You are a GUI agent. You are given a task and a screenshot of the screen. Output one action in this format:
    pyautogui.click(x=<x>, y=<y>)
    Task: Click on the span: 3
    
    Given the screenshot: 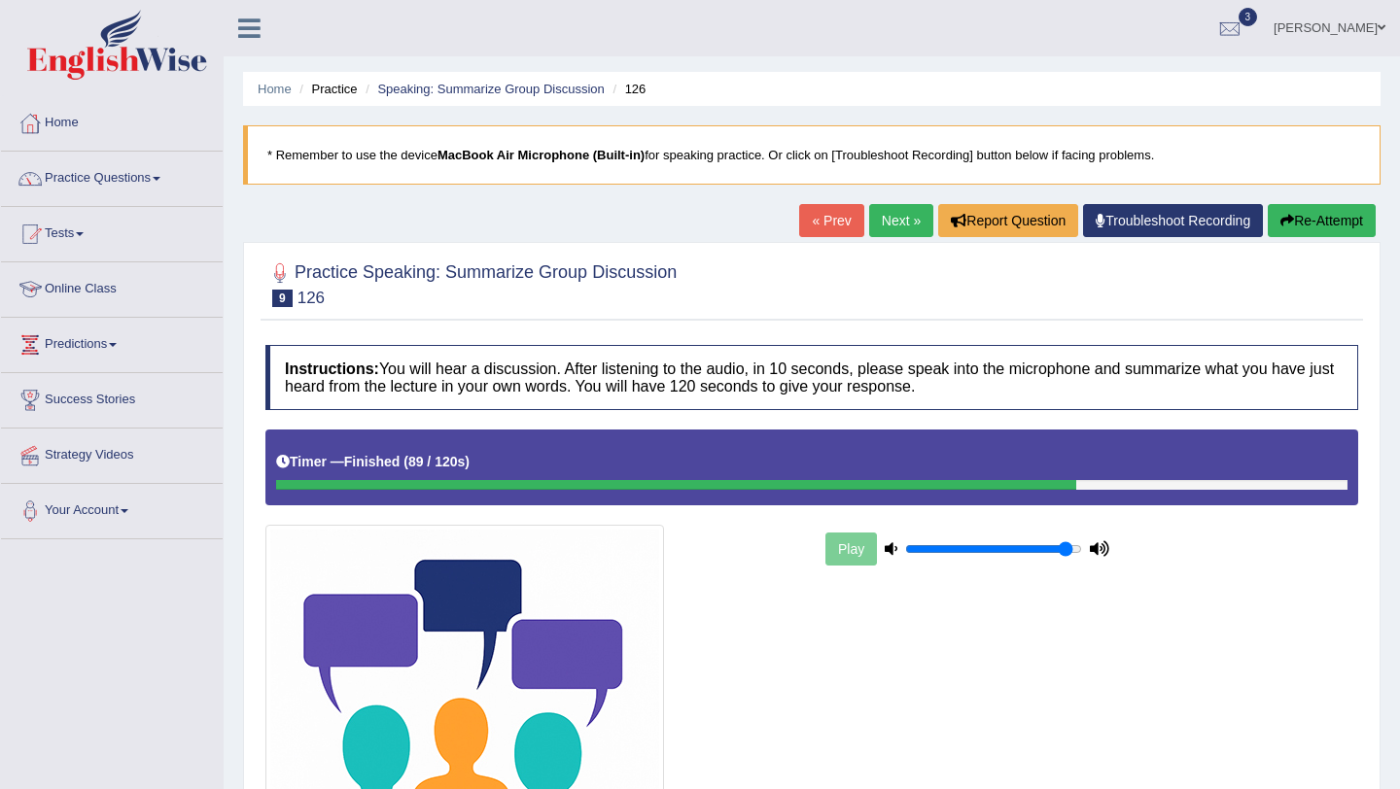 What is the action you would take?
    pyautogui.click(x=1248, y=17)
    